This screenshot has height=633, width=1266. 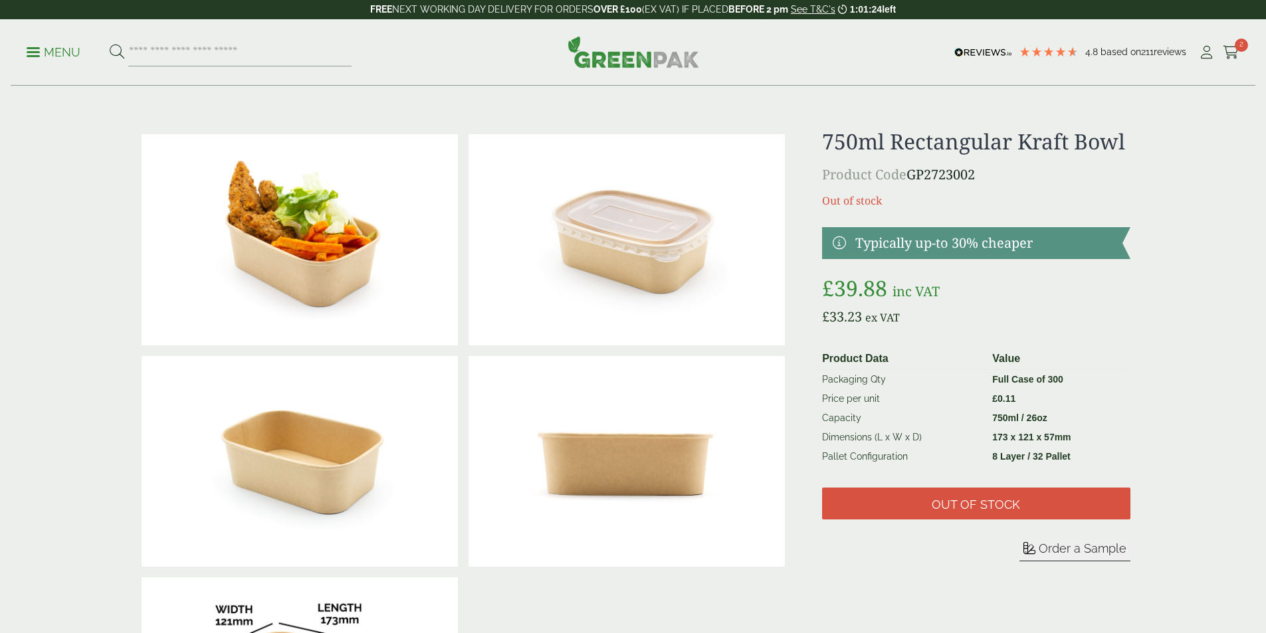 What do you see at coordinates (381, 9) in the screenshot?
I see `strong: FREE` at bounding box center [381, 9].